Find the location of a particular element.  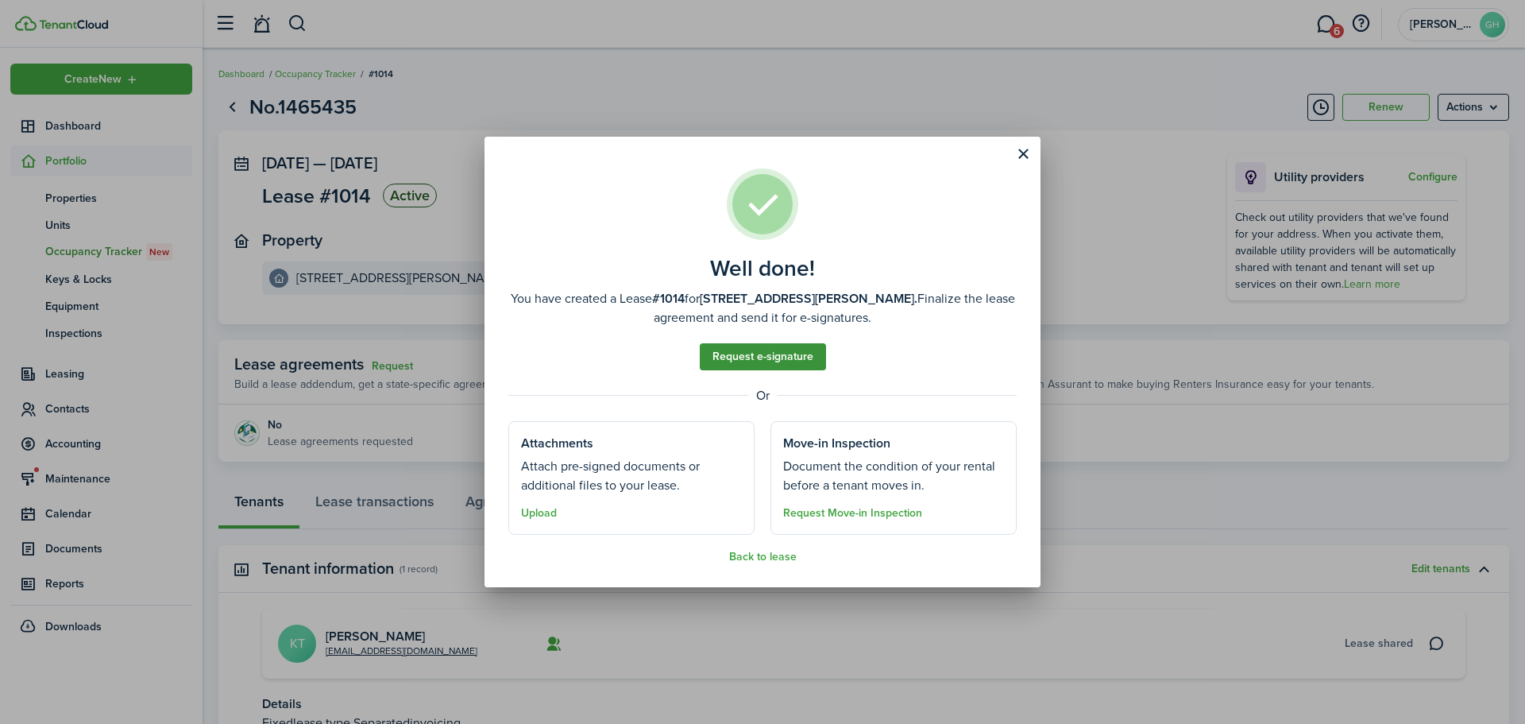

well-done-title: Well done! is located at coordinates (762, 268).